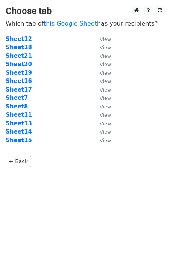 This screenshot has height=260, width=170. I want to click on strong: Sheet19, so click(19, 73).